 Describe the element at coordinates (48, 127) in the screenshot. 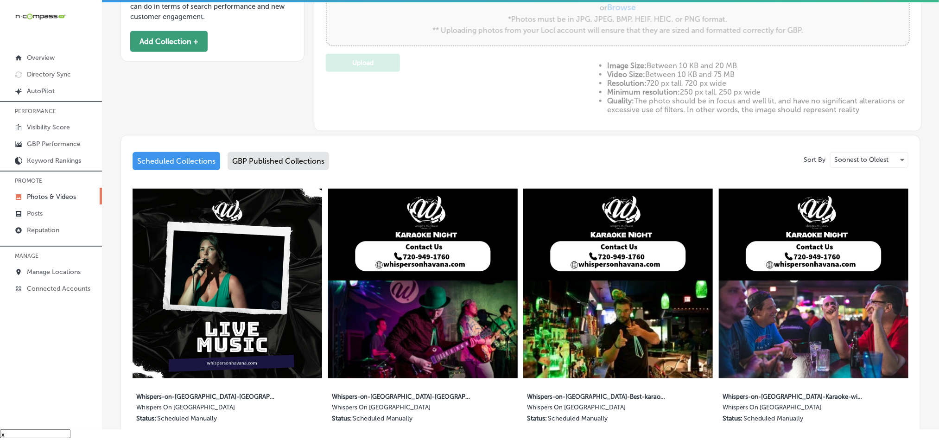

I see `p: Visibility Score` at that location.